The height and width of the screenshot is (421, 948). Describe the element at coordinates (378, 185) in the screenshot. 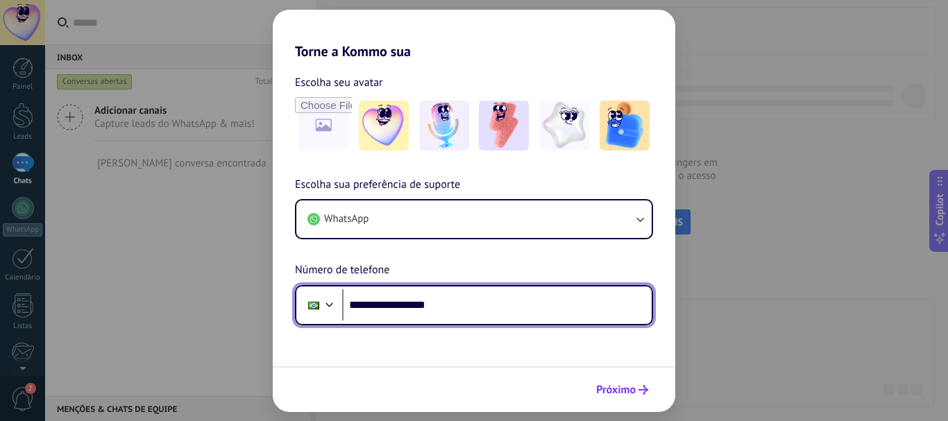

I see `span: Escolha sua preferência de suporte` at that location.